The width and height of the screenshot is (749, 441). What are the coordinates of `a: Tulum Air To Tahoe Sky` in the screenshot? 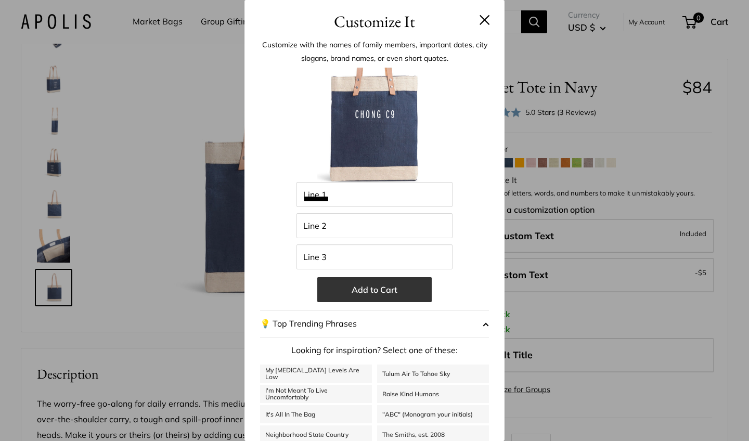 It's located at (433, 373).